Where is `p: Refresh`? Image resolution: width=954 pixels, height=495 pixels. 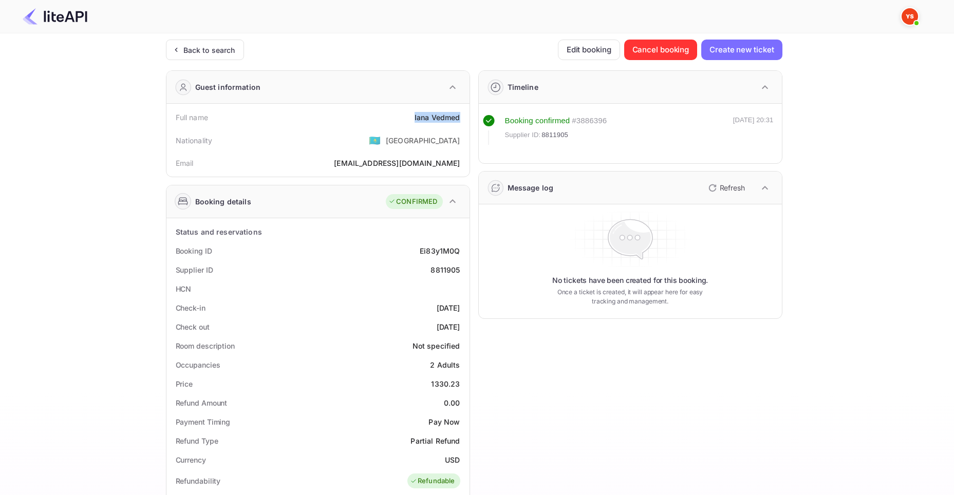 p: Refresh is located at coordinates (732, 188).